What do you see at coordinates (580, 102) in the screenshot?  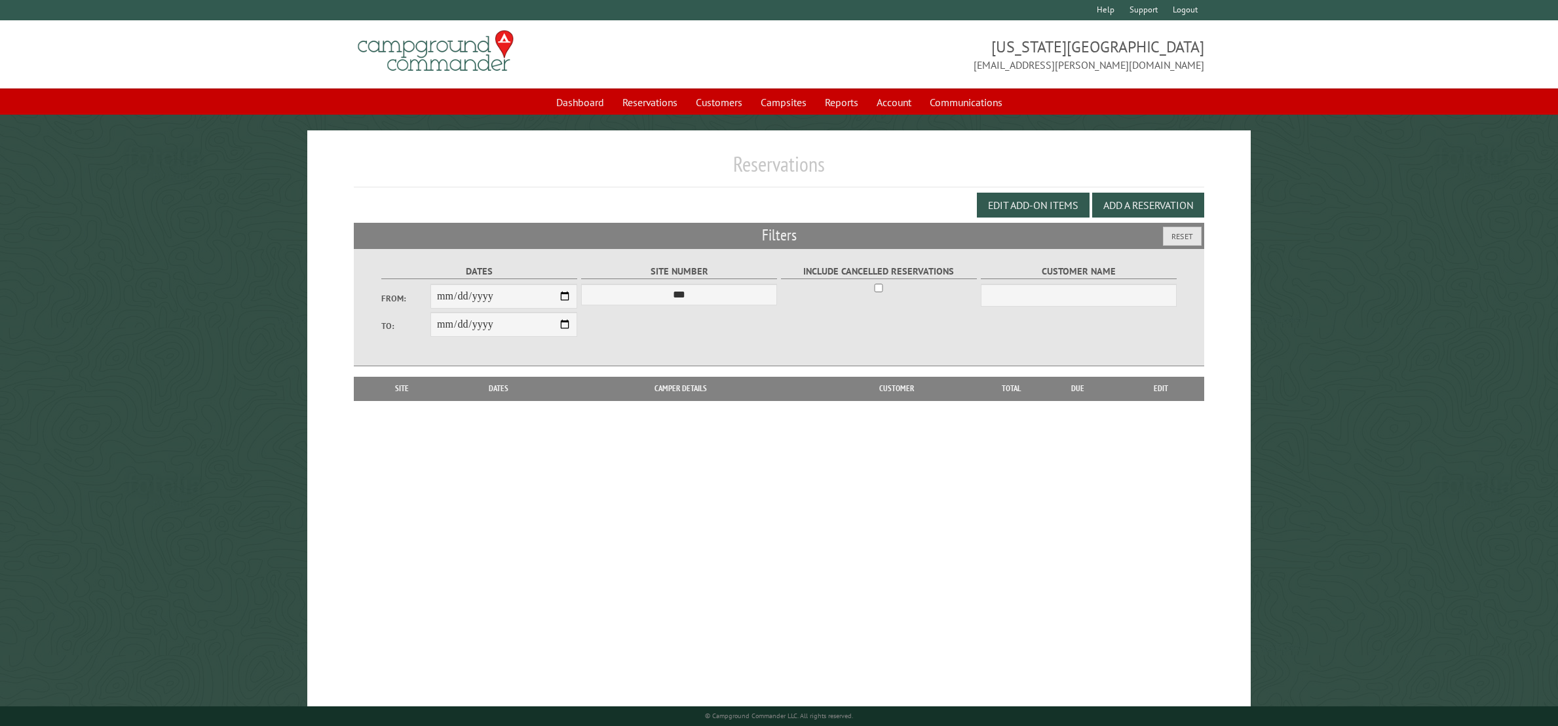 I see `a: Dashboard` at bounding box center [580, 102].